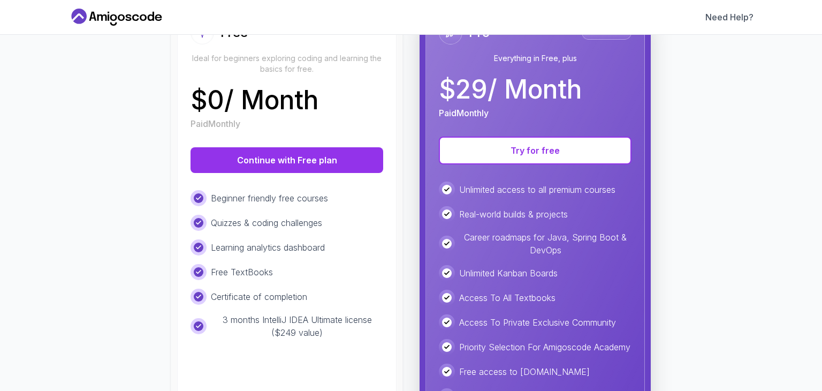  I want to click on p: Everything in Free, plus, so click(535, 58).